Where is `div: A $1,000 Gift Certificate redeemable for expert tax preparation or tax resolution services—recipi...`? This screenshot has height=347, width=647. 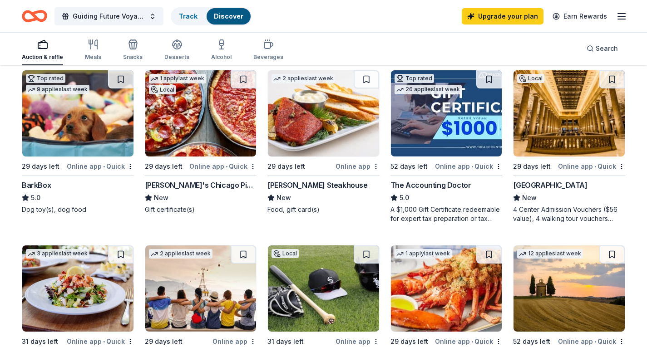 div: A $1,000 Gift Certificate redeemable for expert tax preparation or tax resolution services—recipi... is located at coordinates (446, 214).